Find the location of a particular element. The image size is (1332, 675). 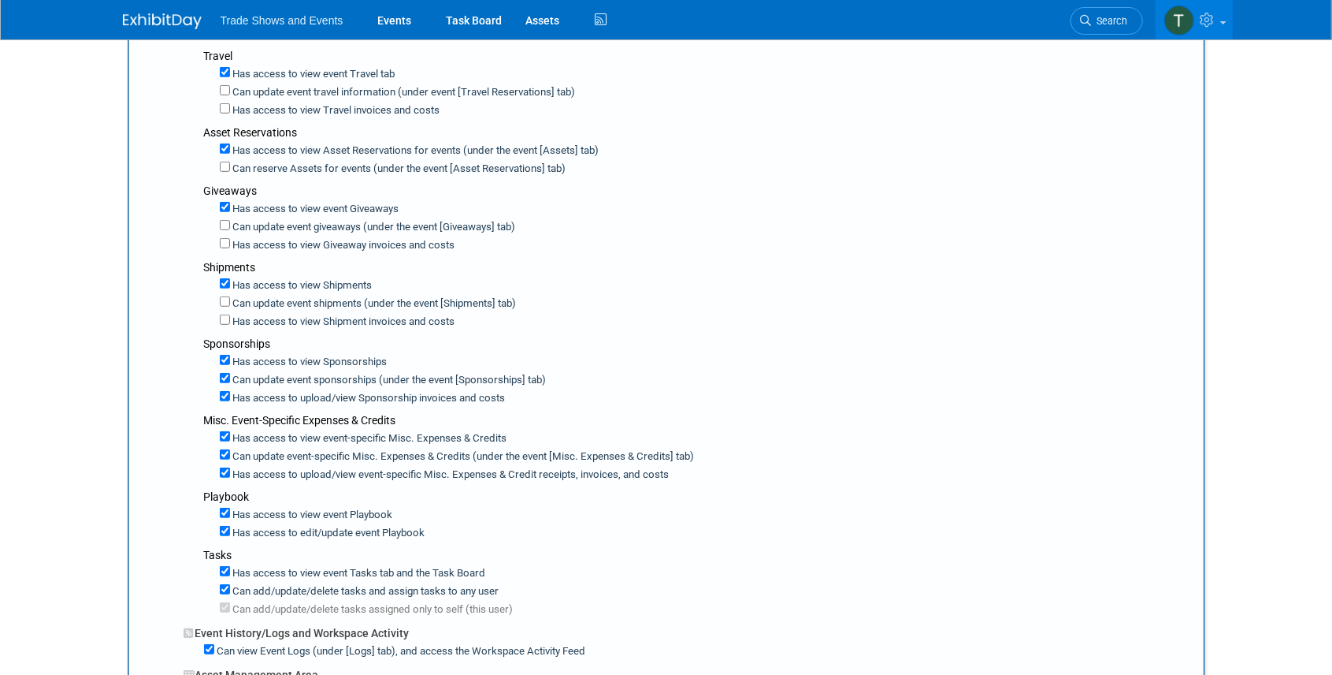

label: Has access to view Travel invoices and costs is located at coordinates (335, 110).